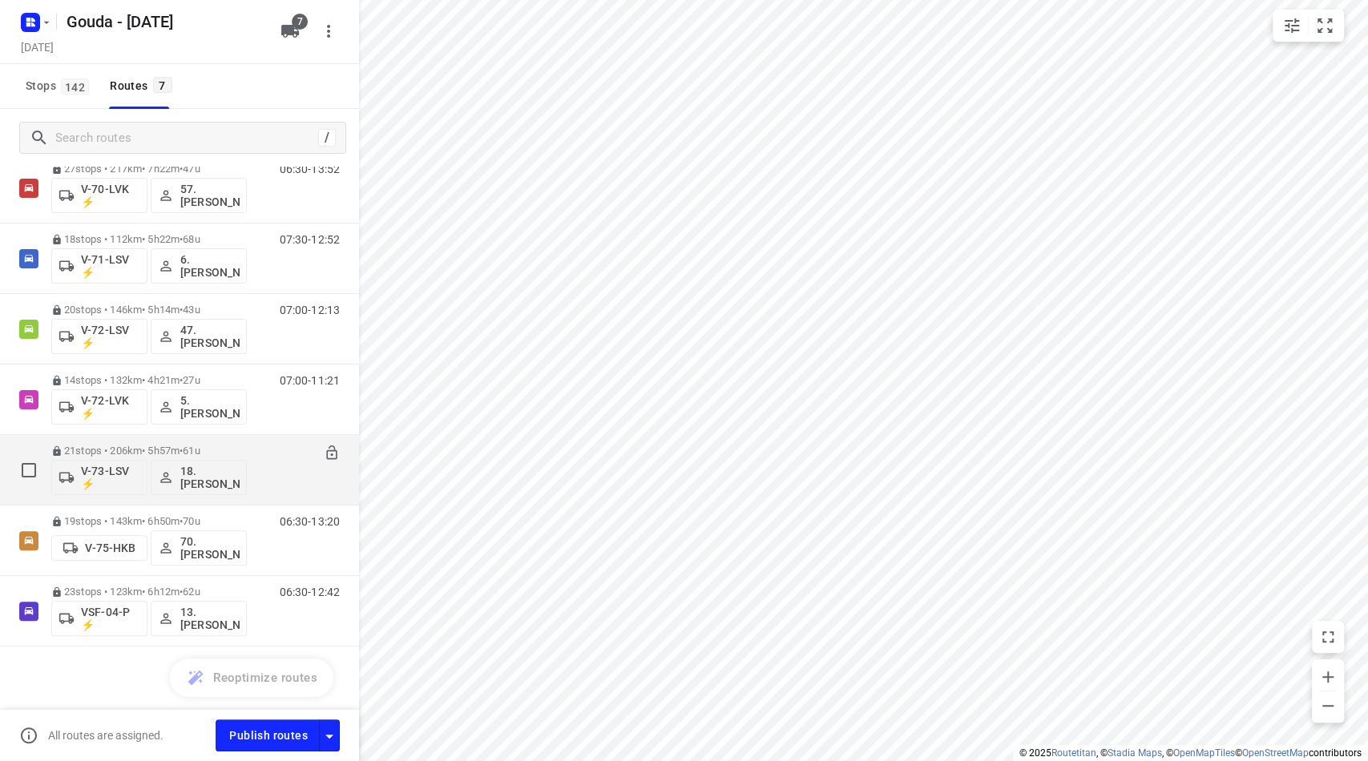  I want to click on p: 07:00-12:13, so click(309, 310).